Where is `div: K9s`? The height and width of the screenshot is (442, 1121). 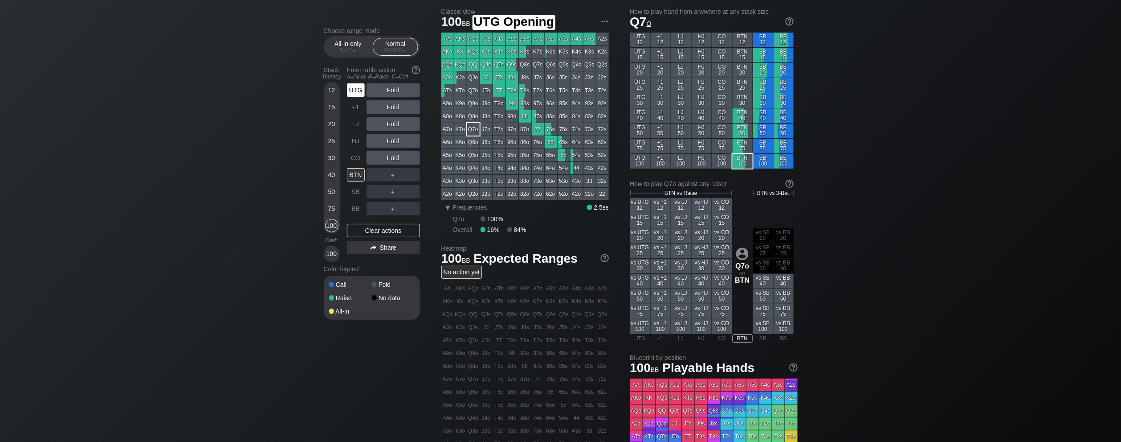
div: K9s is located at coordinates (512, 52).